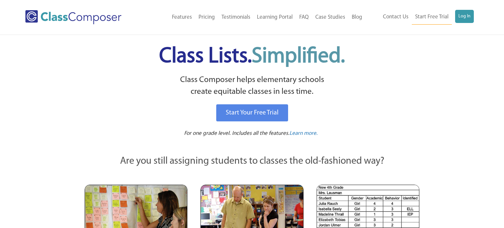 The width and height of the screenshot is (504, 228). What do you see at coordinates (357, 17) in the screenshot?
I see `a: Blog` at bounding box center [357, 17].